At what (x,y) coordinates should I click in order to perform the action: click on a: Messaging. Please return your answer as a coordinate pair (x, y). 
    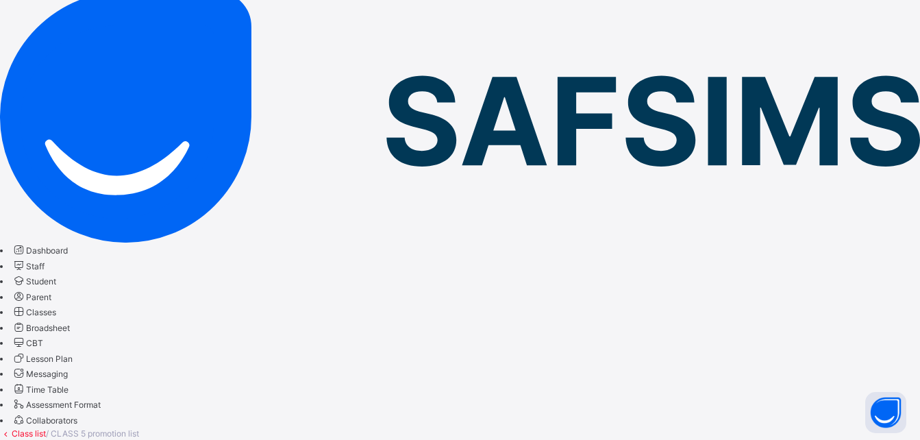
    Looking at the image, I should click on (40, 373).